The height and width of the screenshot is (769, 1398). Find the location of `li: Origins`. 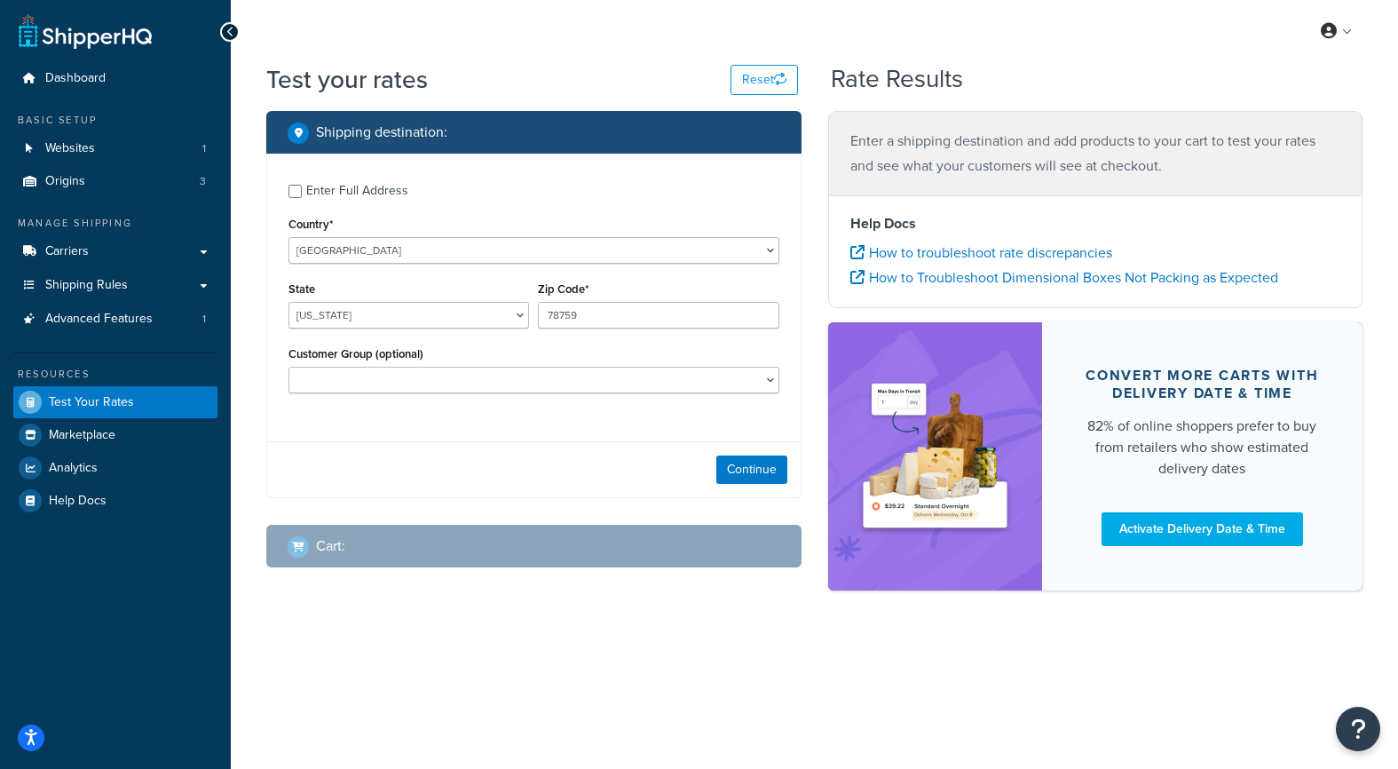

li: Origins is located at coordinates (115, 181).